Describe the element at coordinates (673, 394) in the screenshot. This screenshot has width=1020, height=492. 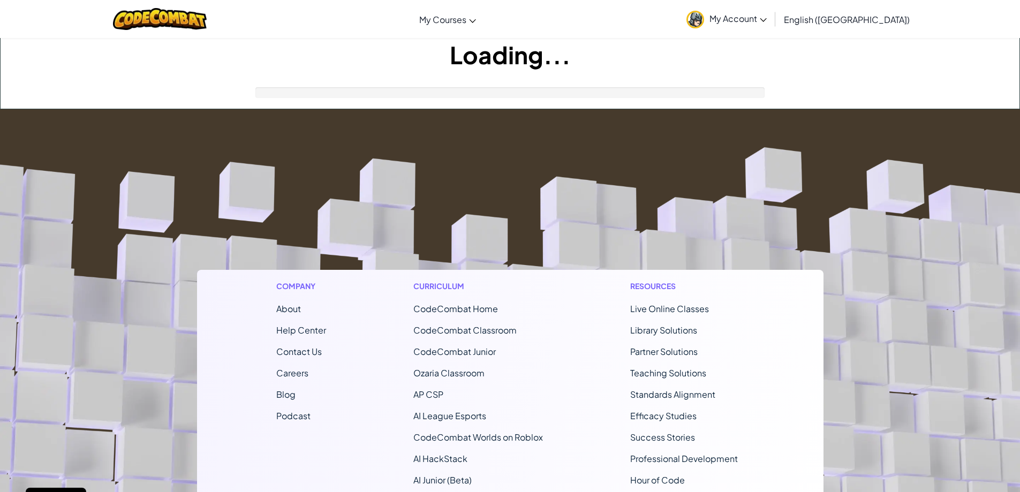
I see `a: Standards Alignment` at that location.